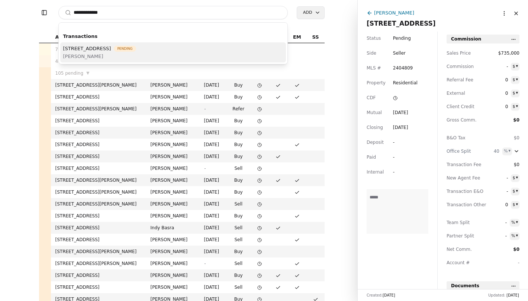  What do you see at coordinates (375, 142) in the screenshot?
I see `span: Deposit` at bounding box center [375, 142].